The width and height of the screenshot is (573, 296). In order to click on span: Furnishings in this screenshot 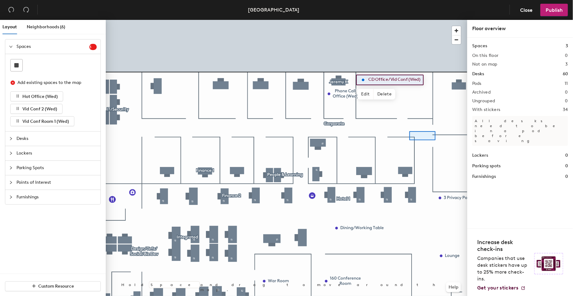, I will do `click(57, 197)`.